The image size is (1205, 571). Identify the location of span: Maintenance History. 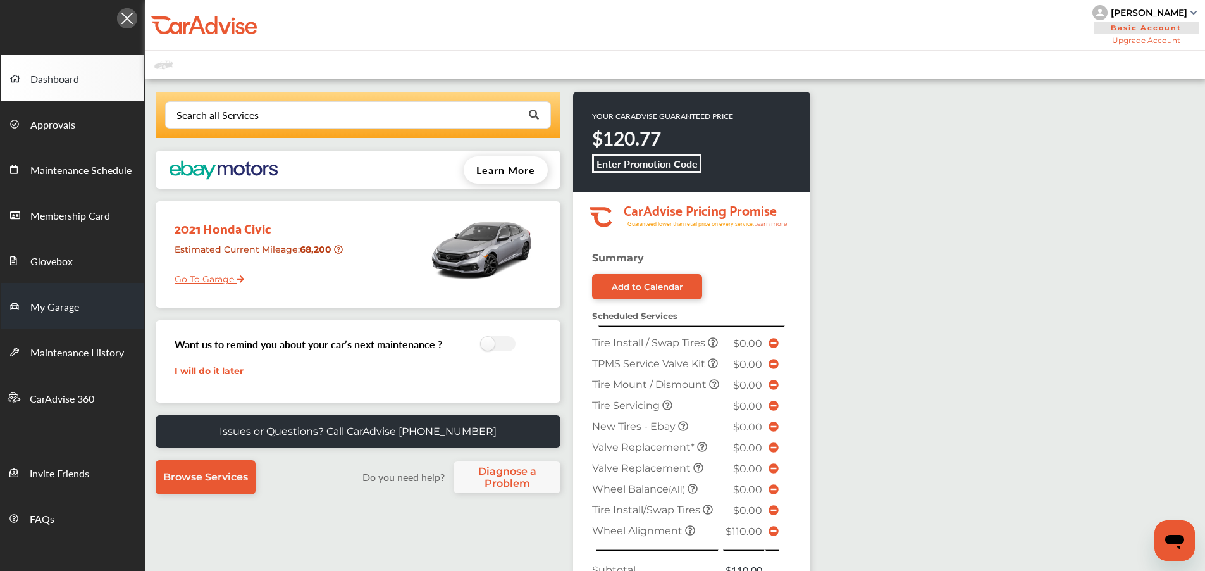
(77, 353).